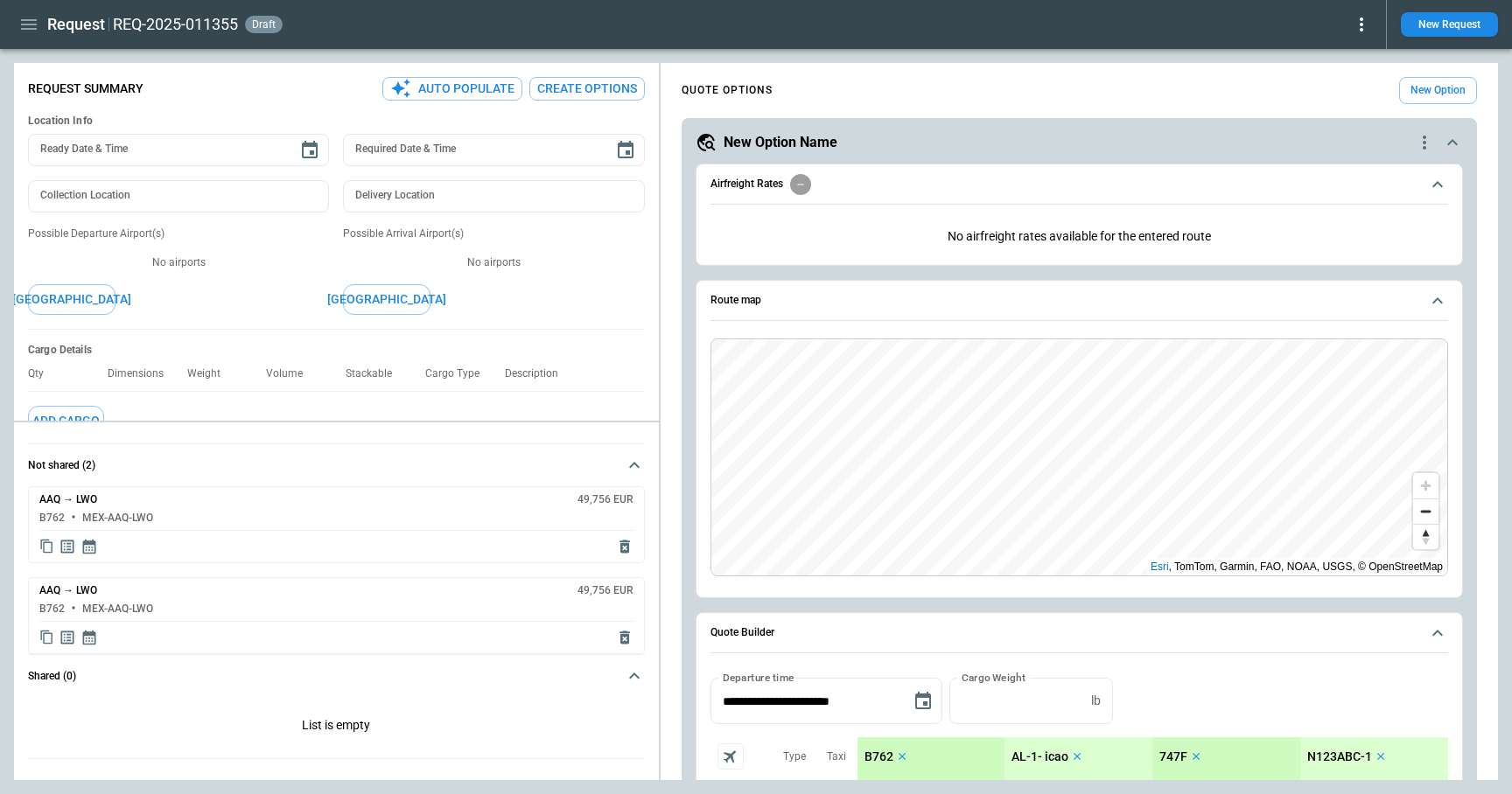 The image size is (1512, 794). What do you see at coordinates (736, 300) in the screenshot?
I see `h6: Route map` at bounding box center [736, 300].